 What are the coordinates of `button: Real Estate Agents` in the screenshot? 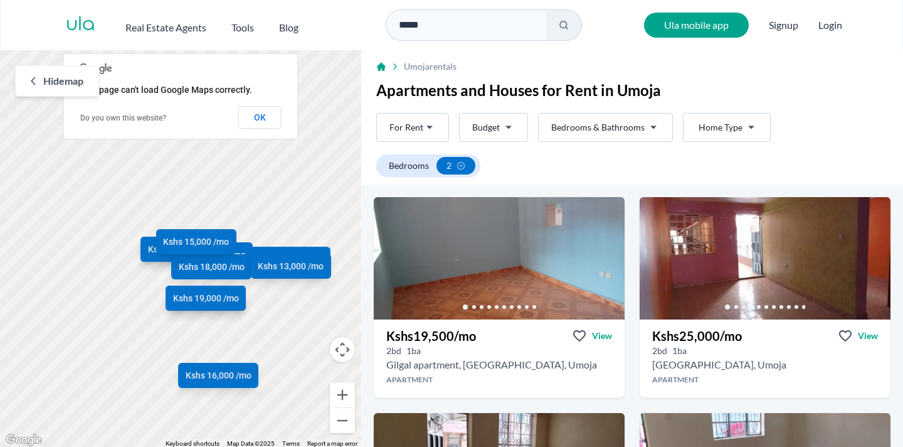 It's located at (166, 25).